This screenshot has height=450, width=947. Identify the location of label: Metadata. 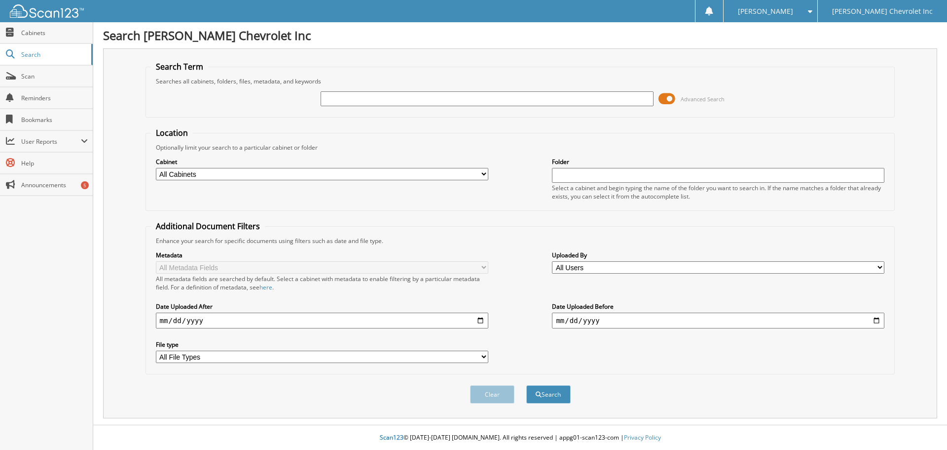
(322, 255).